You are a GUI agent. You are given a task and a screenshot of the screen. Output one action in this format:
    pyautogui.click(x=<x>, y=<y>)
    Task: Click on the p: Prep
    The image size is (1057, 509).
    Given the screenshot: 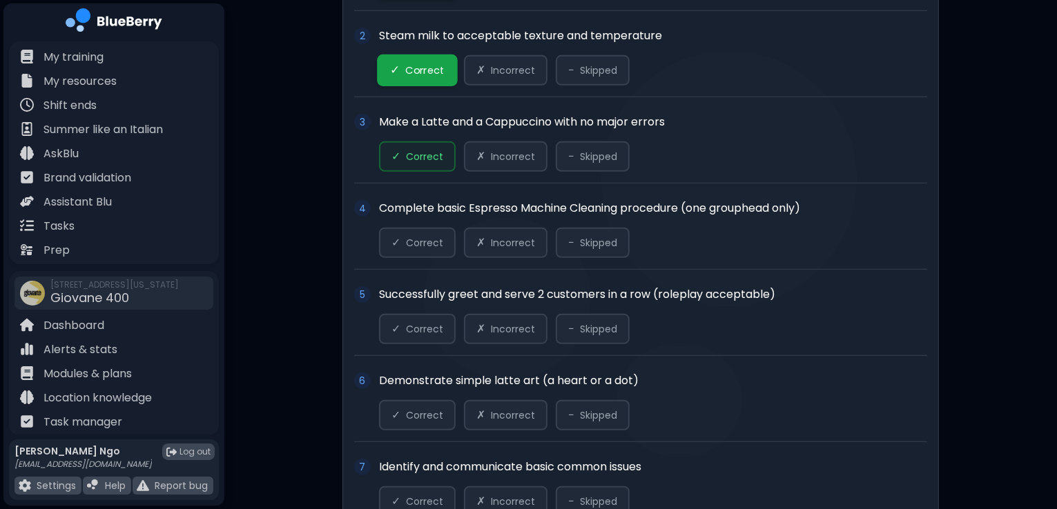 What is the action you would take?
    pyautogui.click(x=57, y=251)
    